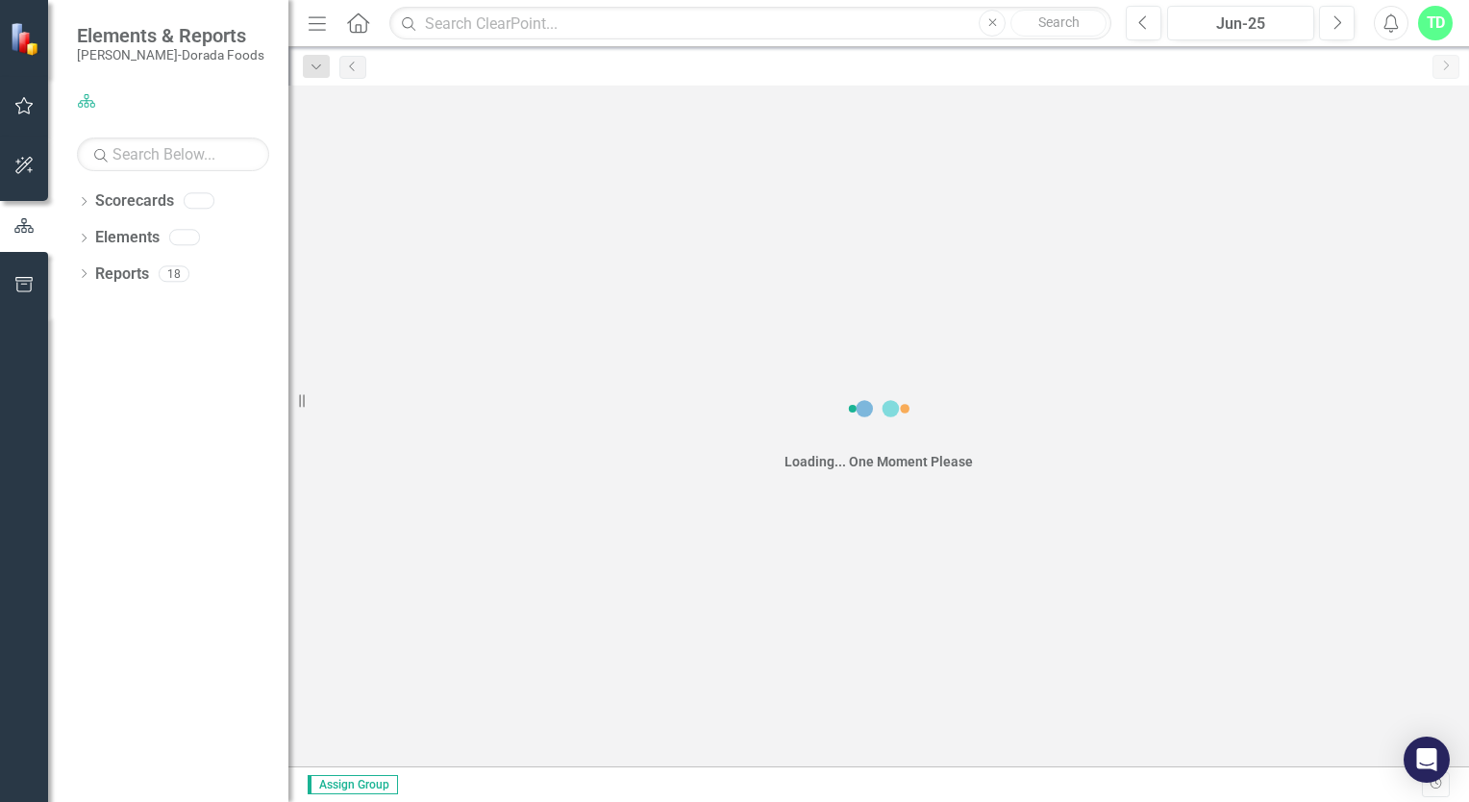 The height and width of the screenshot is (802, 1469). What do you see at coordinates (879, 462) in the screenshot?
I see `div: Loading... One Moment Please` at bounding box center [879, 462].